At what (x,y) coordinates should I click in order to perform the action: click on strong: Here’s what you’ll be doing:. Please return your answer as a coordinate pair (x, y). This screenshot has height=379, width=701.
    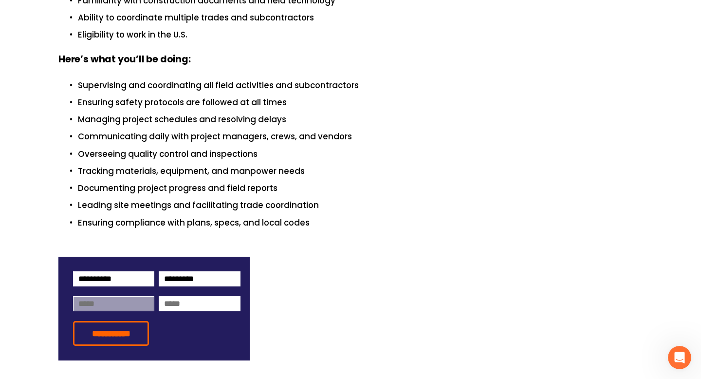
    Looking at the image, I should click on (125, 60).